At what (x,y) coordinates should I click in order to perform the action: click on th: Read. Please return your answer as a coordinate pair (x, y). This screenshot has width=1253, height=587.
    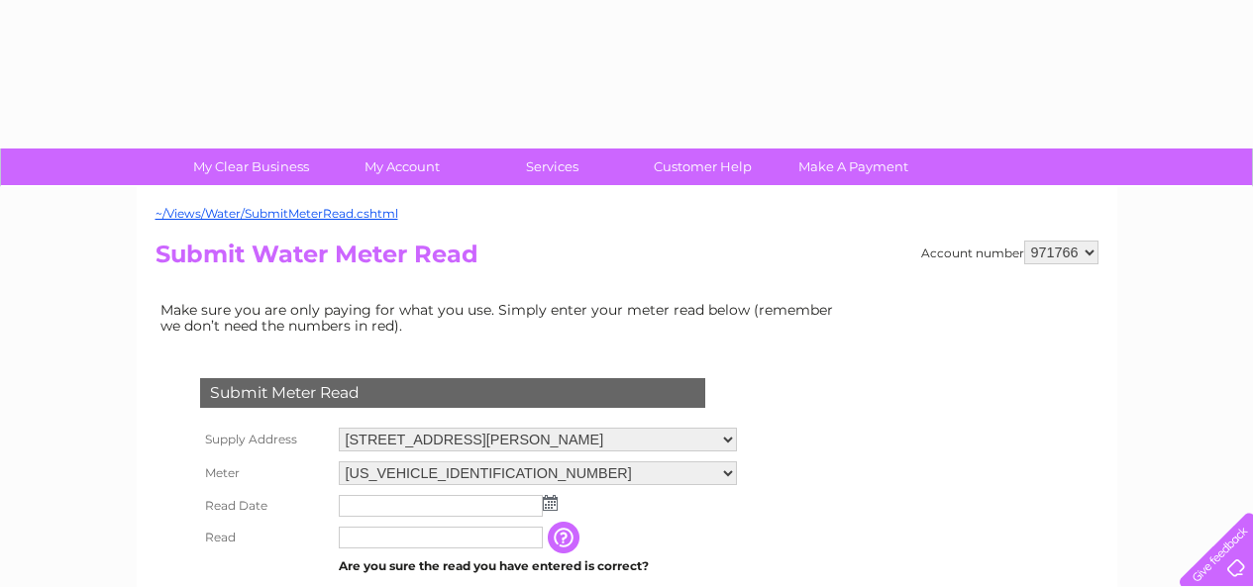
    Looking at the image, I should click on (265, 538).